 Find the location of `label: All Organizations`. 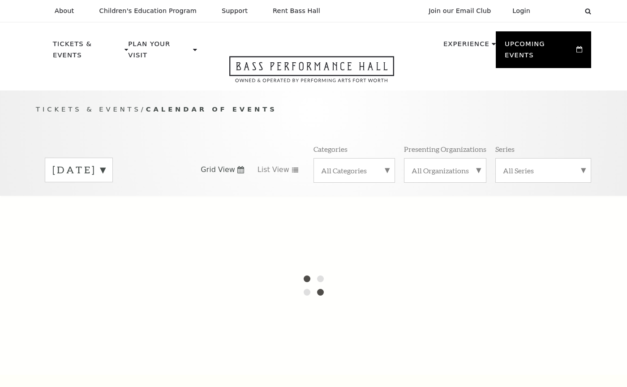

label: All Organizations is located at coordinates (445, 170).